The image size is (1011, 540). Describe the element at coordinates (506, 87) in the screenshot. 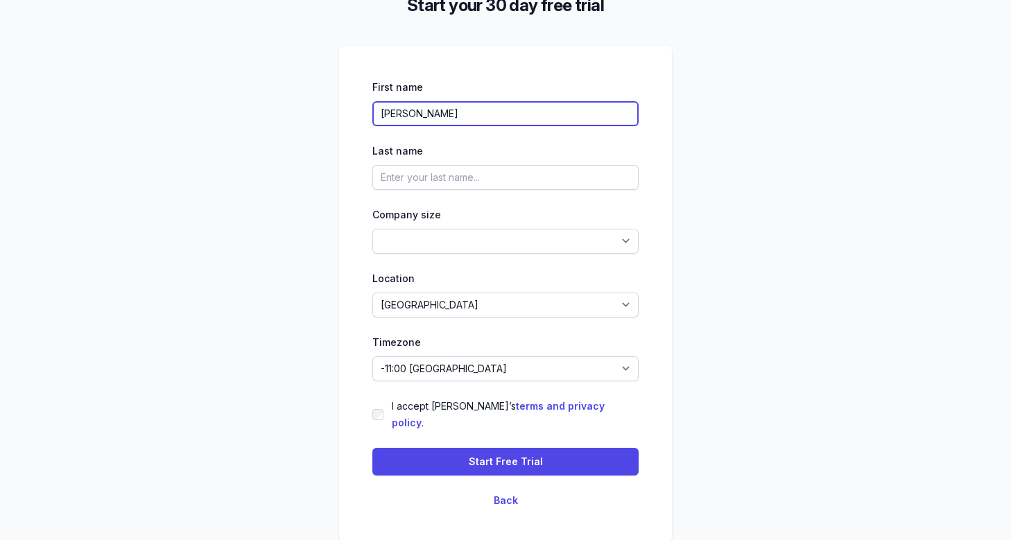

I see `div: First name` at that location.